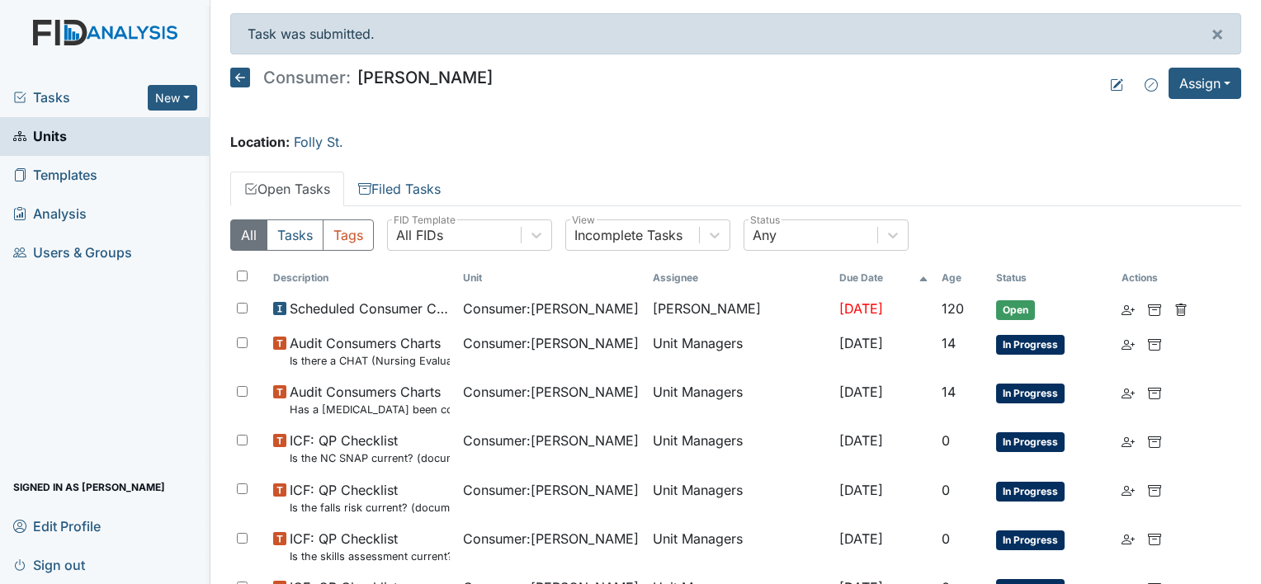  I want to click on button: New, so click(173, 97).